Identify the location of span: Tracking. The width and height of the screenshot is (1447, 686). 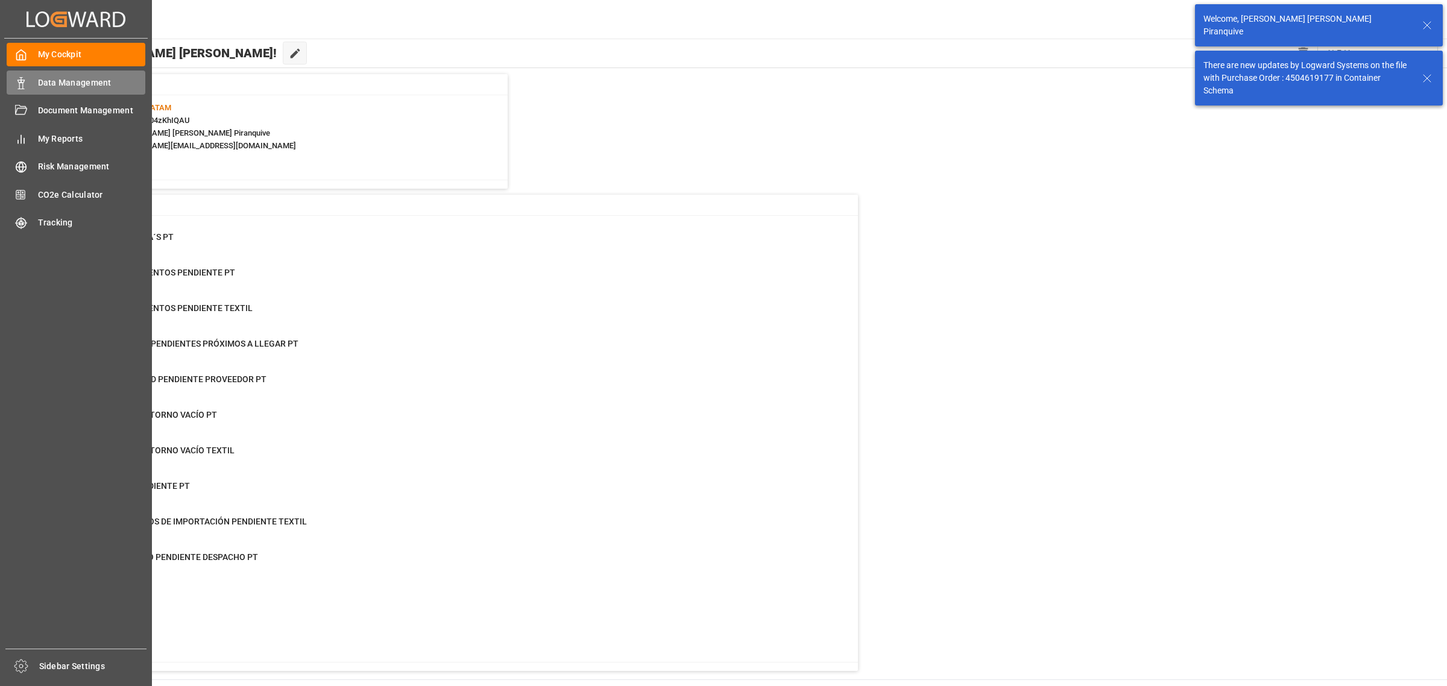
(92, 222).